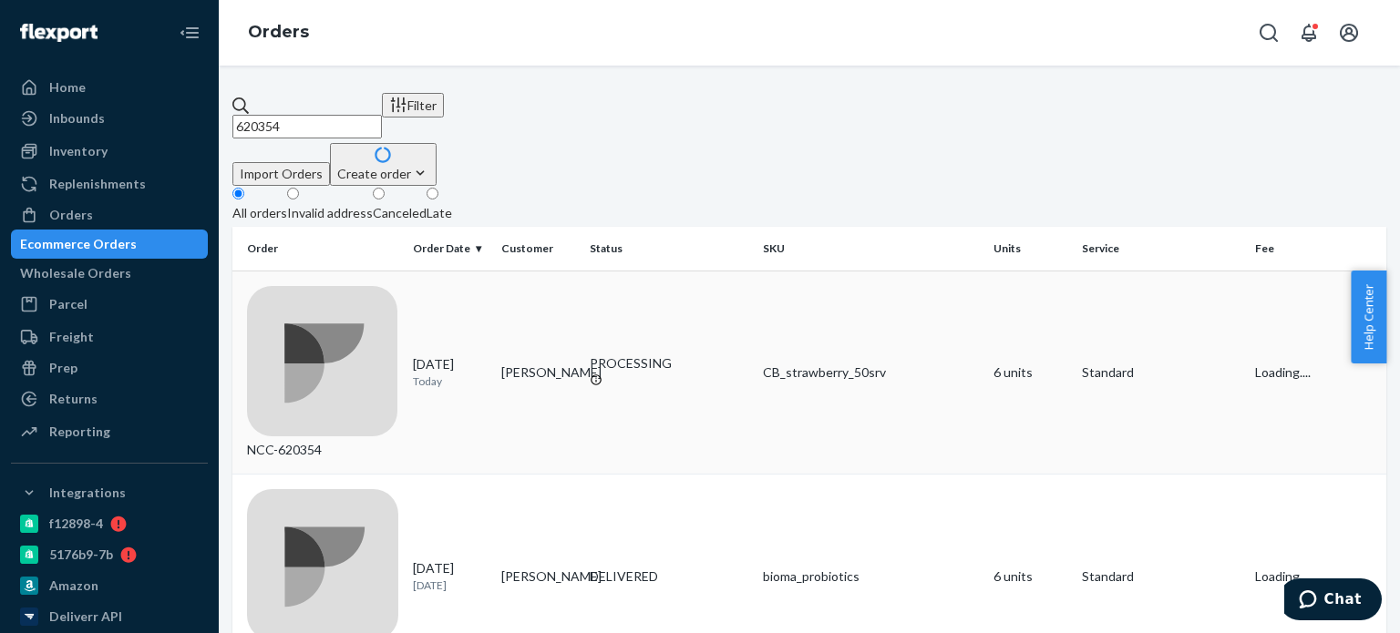 This screenshot has width=1400, height=633. What do you see at coordinates (78, 244) in the screenshot?
I see `div: Ecommerce Orders` at bounding box center [78, 244].